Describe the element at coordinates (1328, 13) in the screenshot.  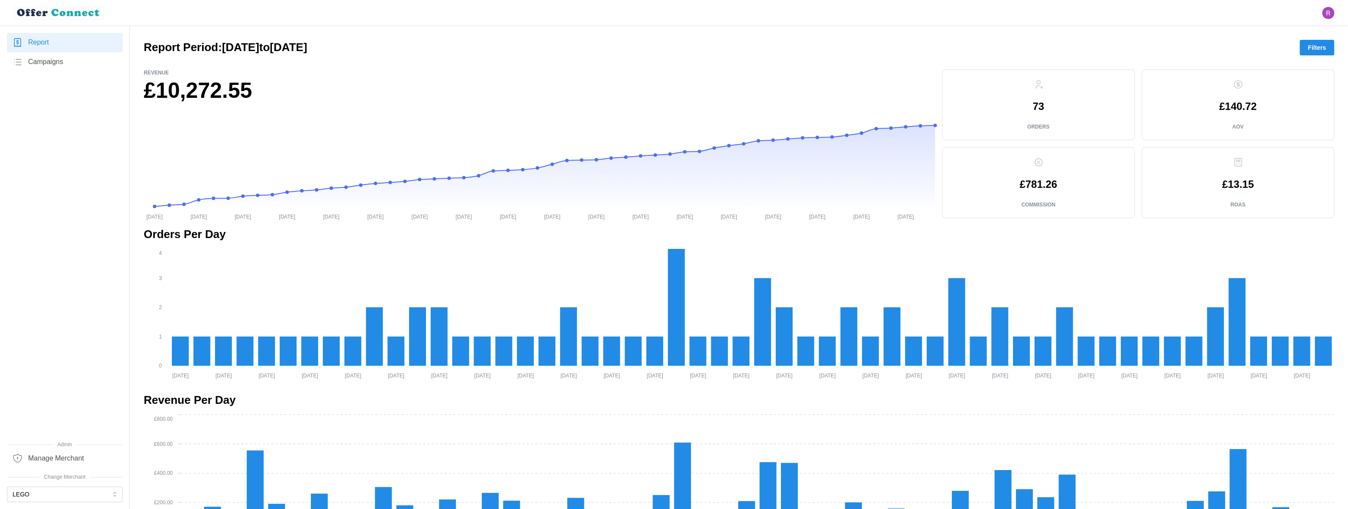
I see `button: Open user button` at that location.